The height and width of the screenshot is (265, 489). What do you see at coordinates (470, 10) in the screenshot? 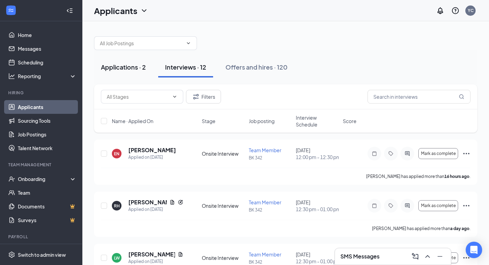
I see `div: YC` at bounding box center [470, 10].